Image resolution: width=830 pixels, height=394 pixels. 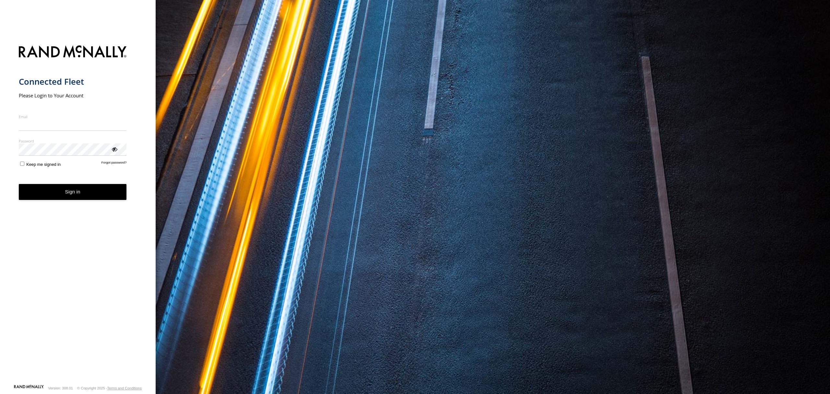 I want to click on a: Visit our Website, so click(x=29, y=388).